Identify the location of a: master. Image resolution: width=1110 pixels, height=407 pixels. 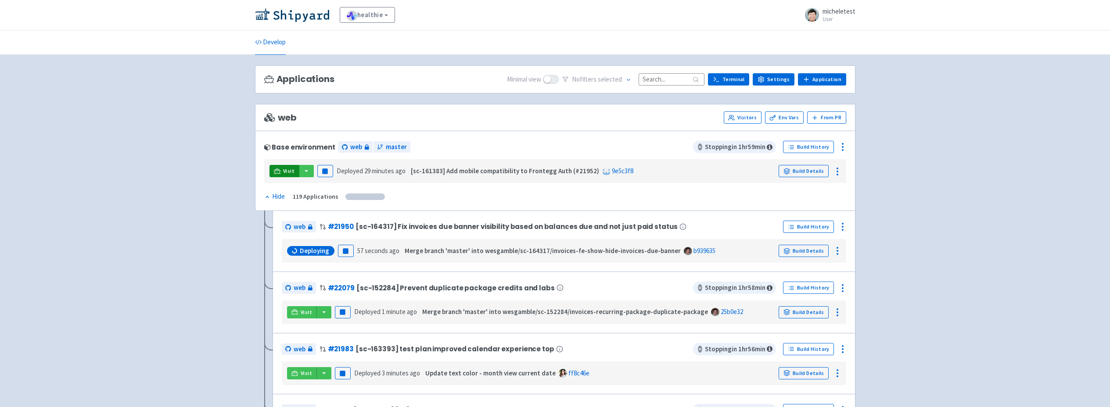
(392, 147).